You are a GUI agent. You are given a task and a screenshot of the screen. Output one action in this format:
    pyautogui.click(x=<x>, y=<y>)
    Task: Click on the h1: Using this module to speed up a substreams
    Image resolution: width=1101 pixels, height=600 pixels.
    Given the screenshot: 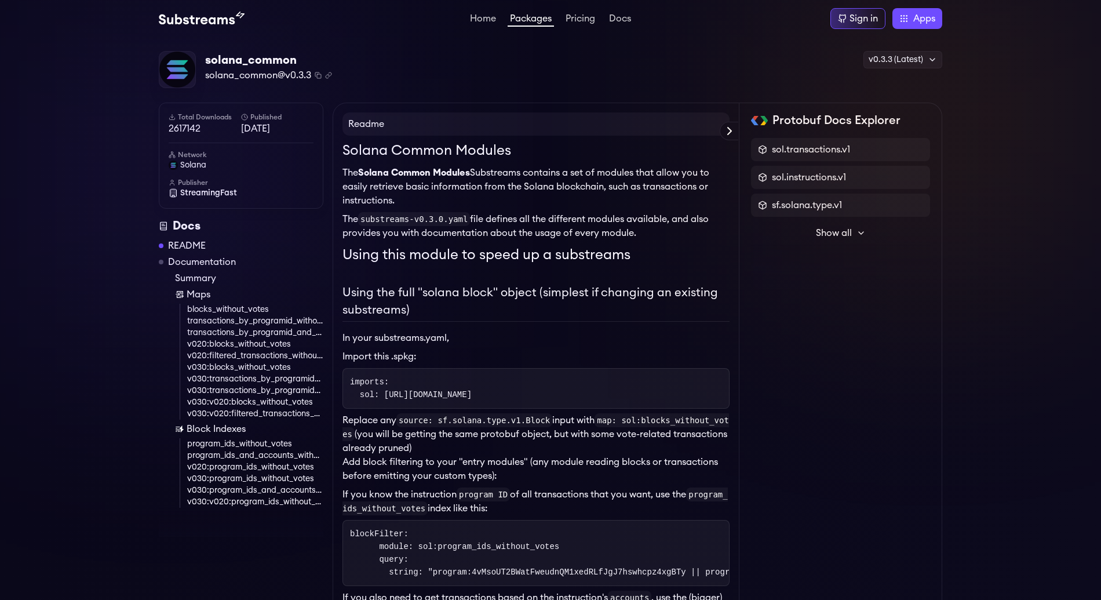 What is the action you would take?
    pyautogui.click(x=536, y=255)
    